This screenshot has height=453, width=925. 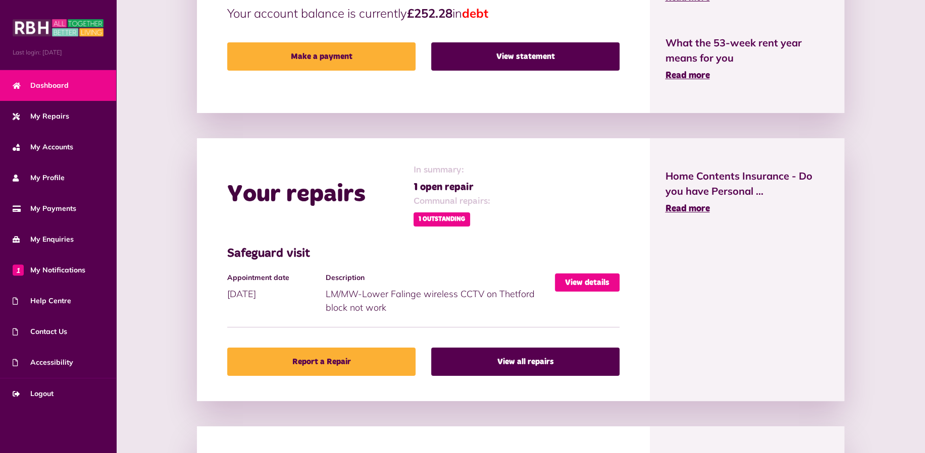 I want to click on span: debt, so click(x=475, y=13).